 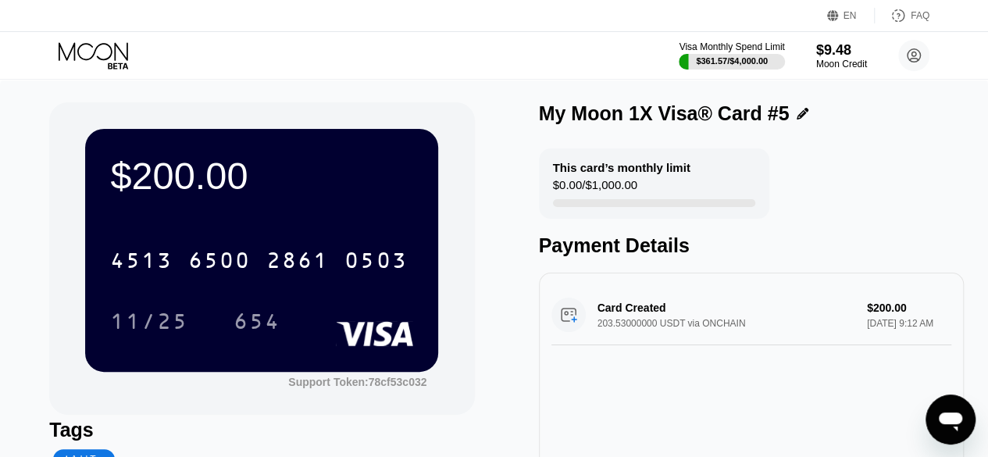 I want to click on div: Tags, so click(x=262, y=429).